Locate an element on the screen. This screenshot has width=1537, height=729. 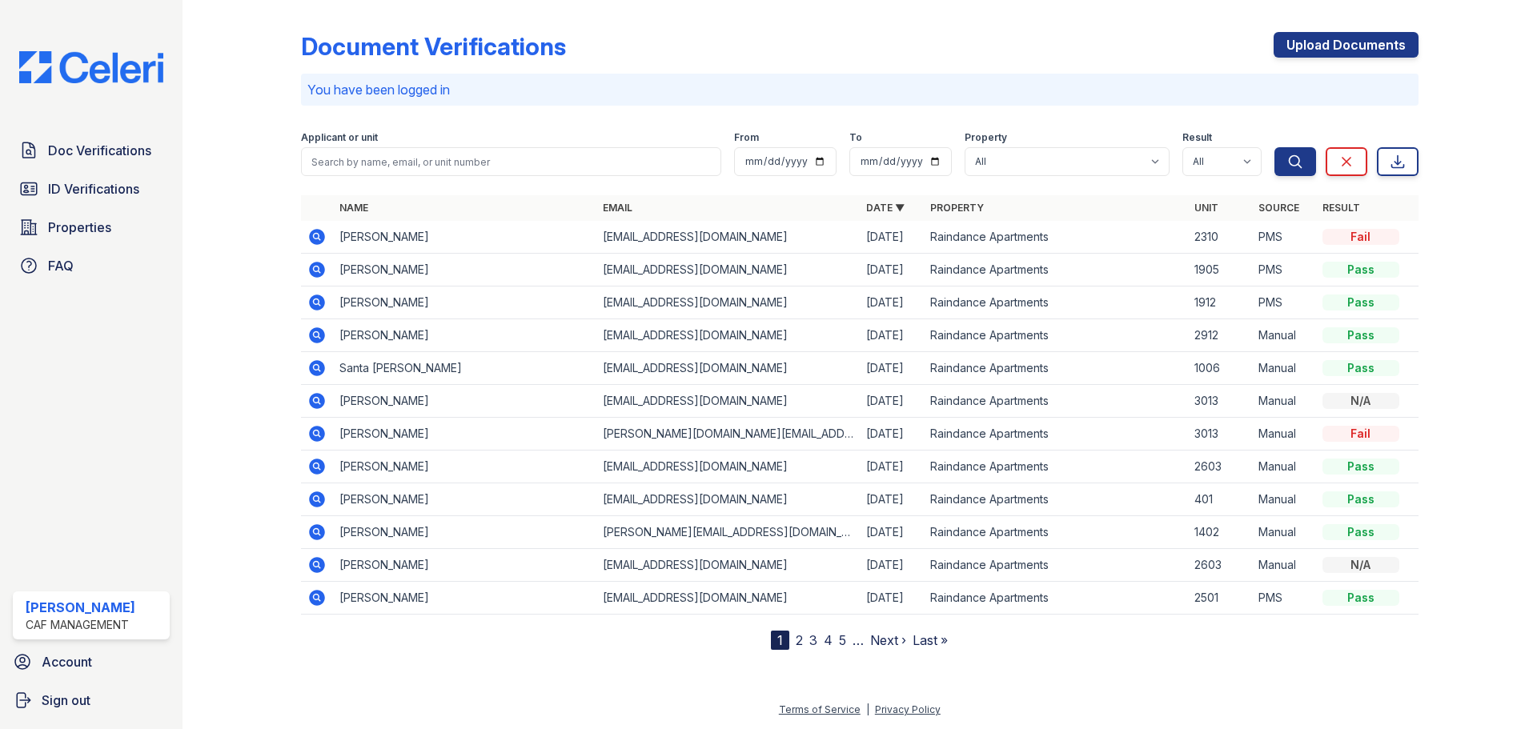
div: 1 is located at coordinates (780, 640).